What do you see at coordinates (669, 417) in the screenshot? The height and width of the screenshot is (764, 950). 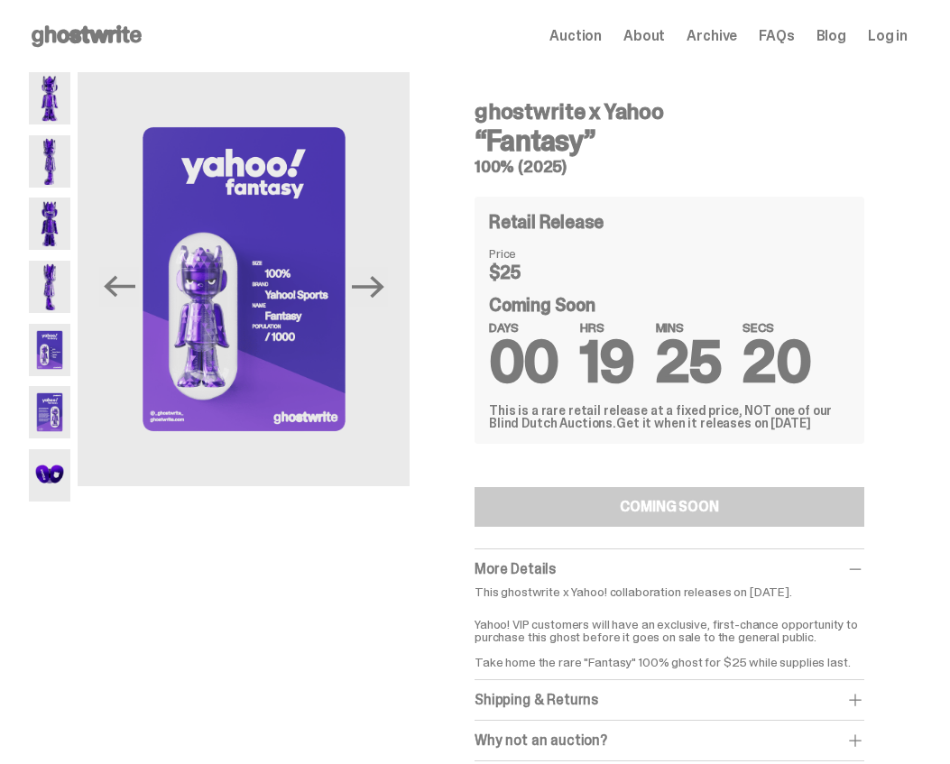 I see `div: This is a rare retail release at a fixed price, NOT one of our Blind Dutch Auctions.` at bounding box center [669, 417].